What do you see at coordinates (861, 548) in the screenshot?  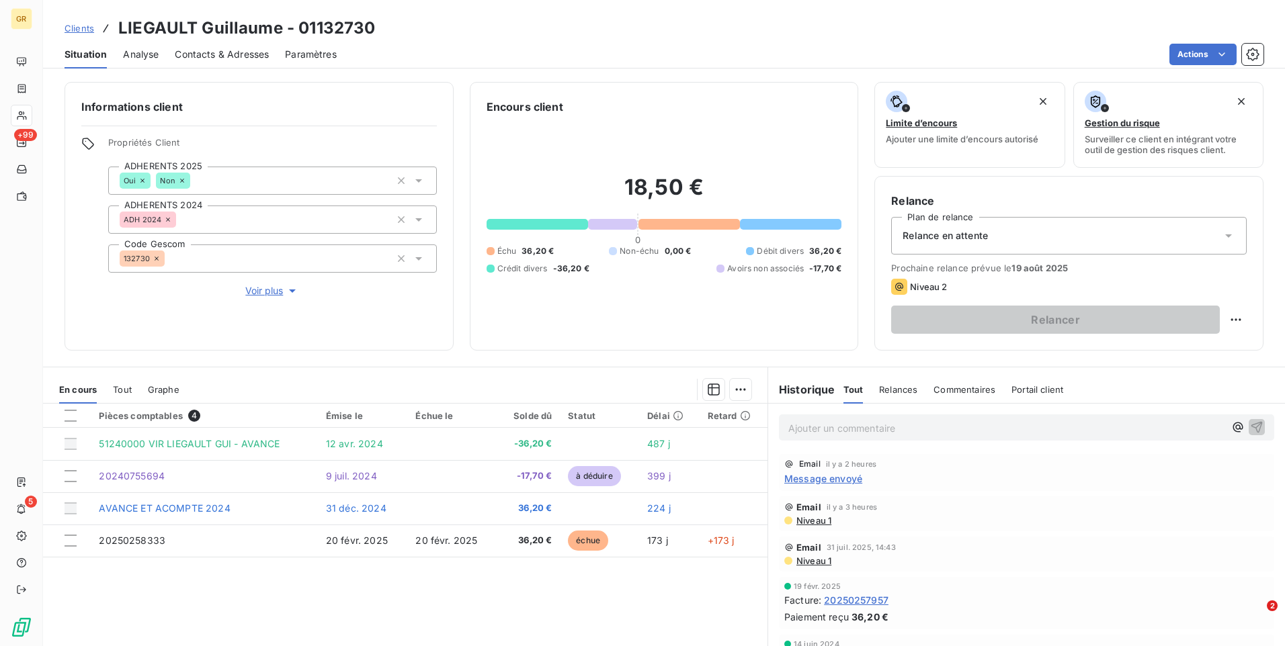 I see `span: 31 juil. 2025, 14:43` at bounding box center [861, 548].